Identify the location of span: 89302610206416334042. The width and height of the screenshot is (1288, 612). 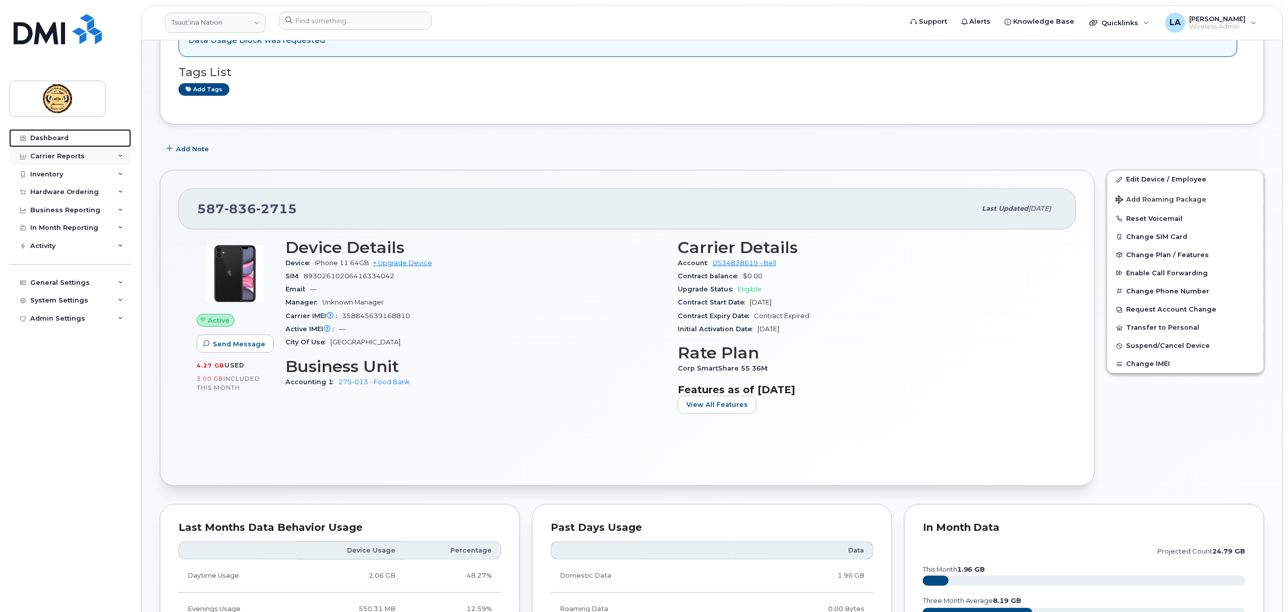
(349, 276).